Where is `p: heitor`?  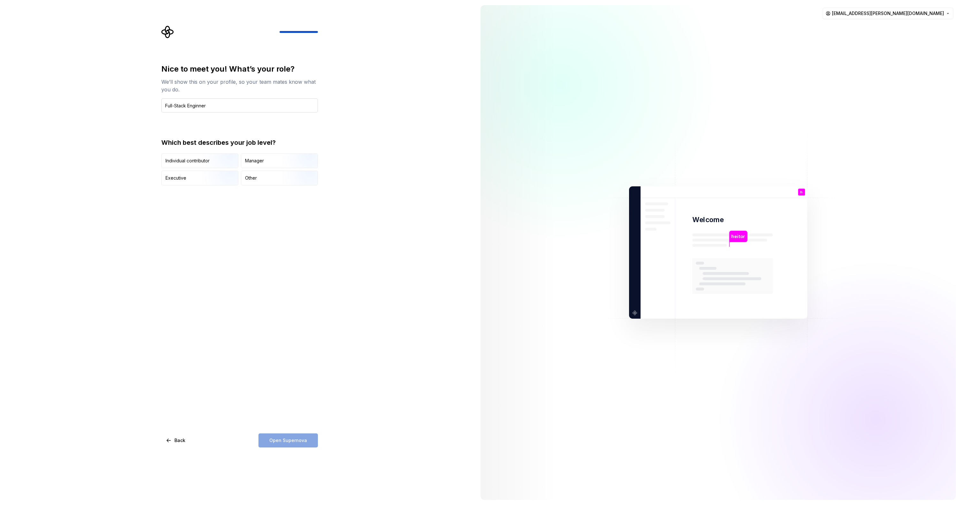
p: heitor is located at coordinates (738, 236).